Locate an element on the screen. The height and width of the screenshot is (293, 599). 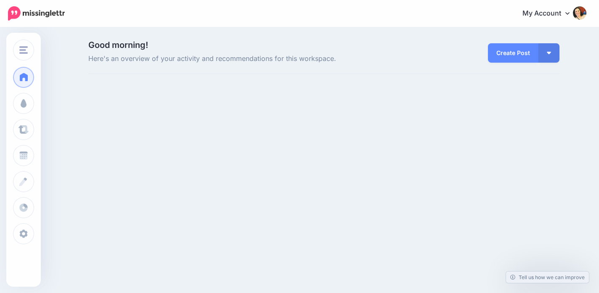
a: My Account is located at coordinates (550, 13).